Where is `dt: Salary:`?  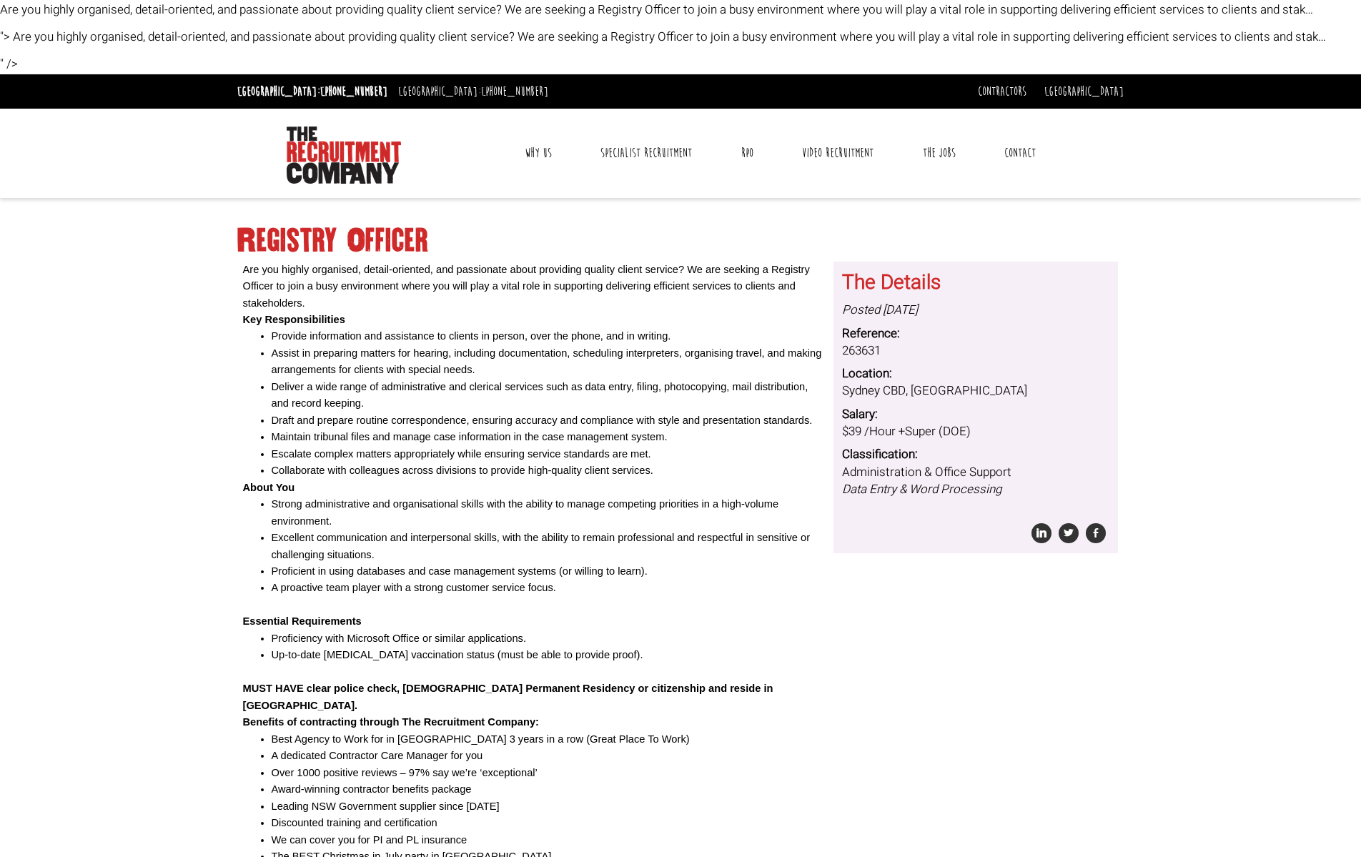
dt: Salary: is located at coordinates (976, 415).